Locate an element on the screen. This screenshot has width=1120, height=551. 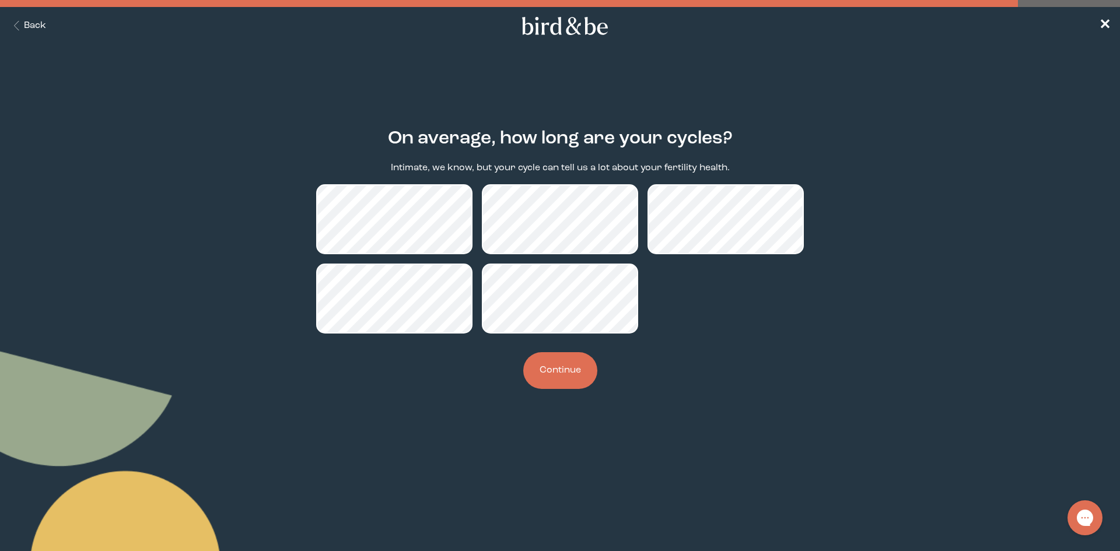
button: Continue is located at coordinates (560, 370).